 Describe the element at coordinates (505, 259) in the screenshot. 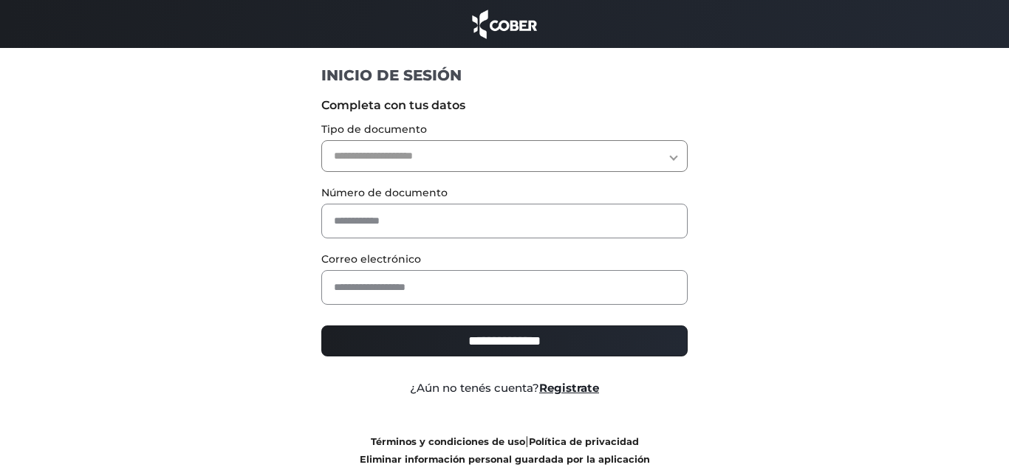

I see `label: Correo electrónico` at that location.